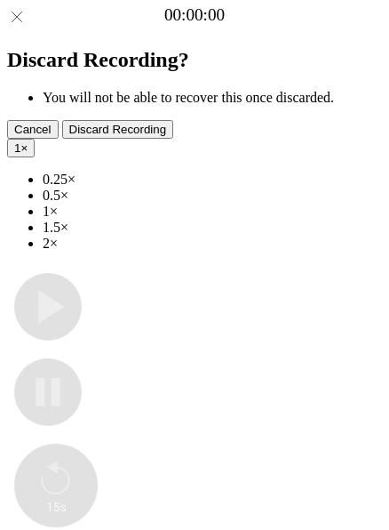  Describe the element at coordinates (212, 227) in the screenshot. I see `li: 1.5×` at that location.